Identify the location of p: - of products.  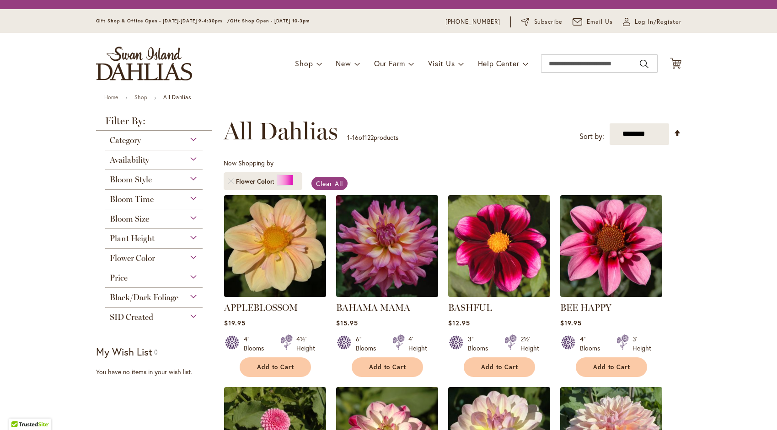
(373, 138).